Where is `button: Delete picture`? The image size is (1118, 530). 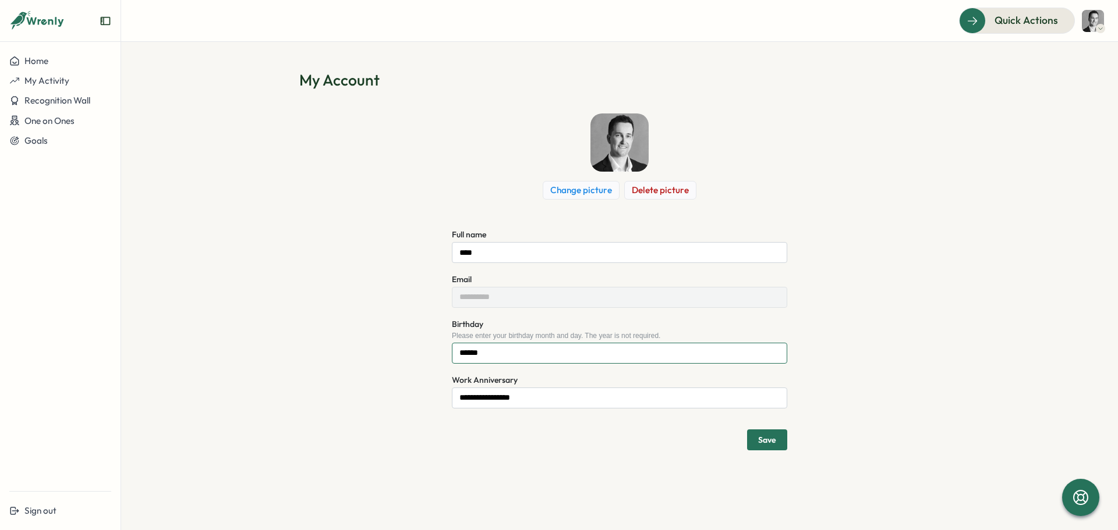
button: Delete picture is located at coordinates (660, 190).